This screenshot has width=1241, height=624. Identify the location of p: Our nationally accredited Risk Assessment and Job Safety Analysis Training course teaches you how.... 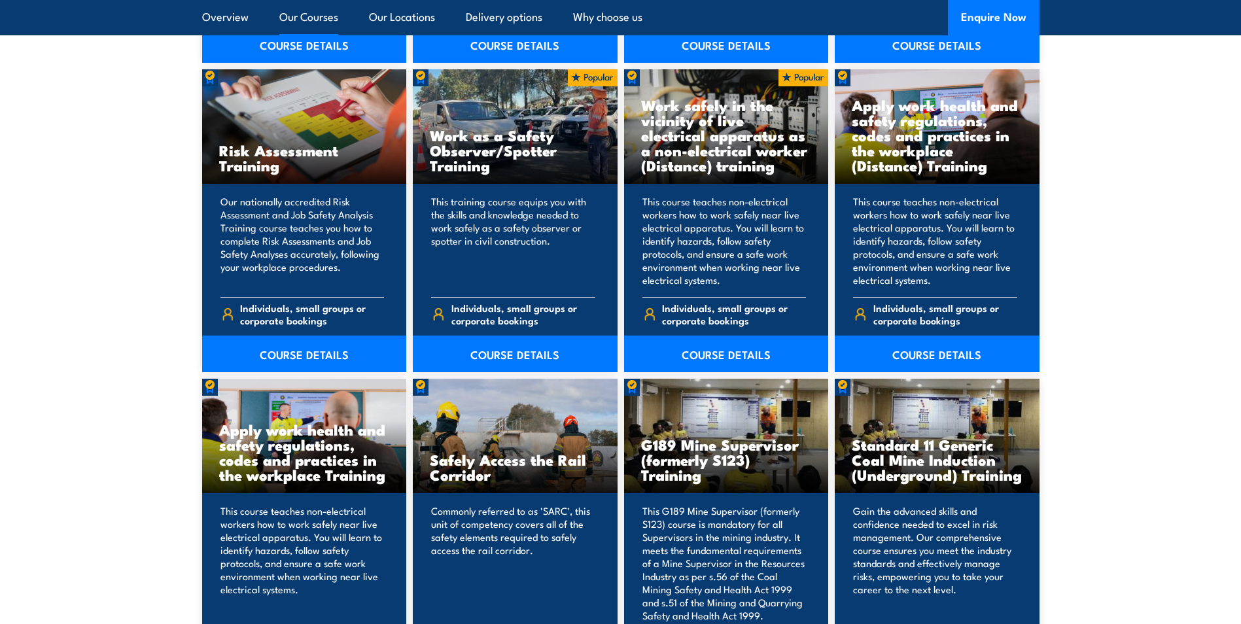
(302, 241).